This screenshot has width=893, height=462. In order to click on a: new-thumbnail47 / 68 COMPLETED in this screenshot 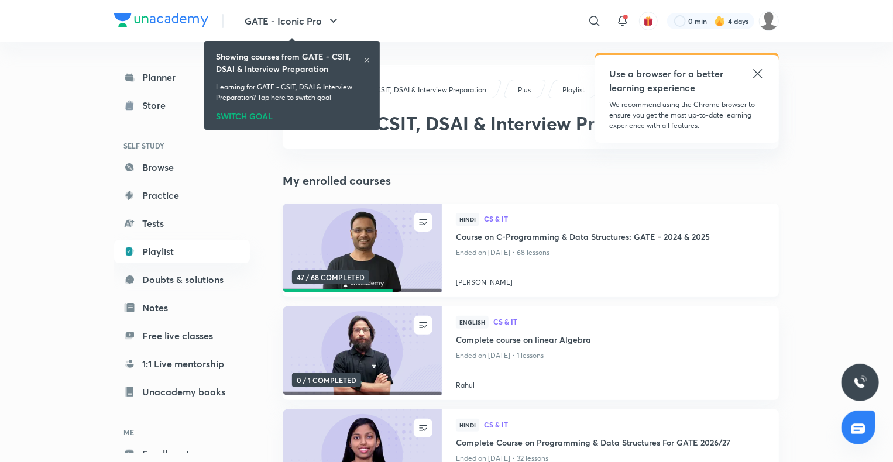, I will do `click(362, 251)`.